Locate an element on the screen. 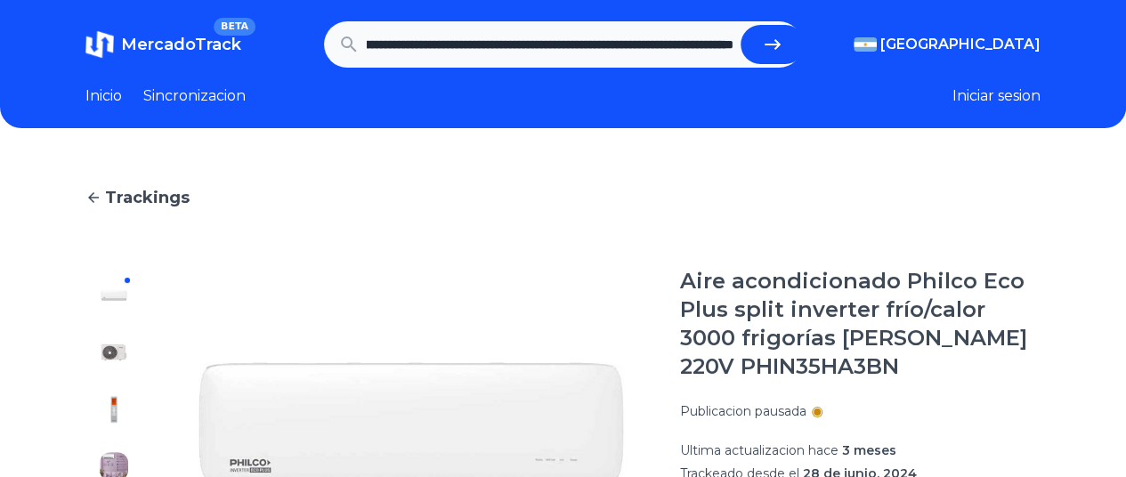  span: MercadoTrack is located at coordinates (181, 45).